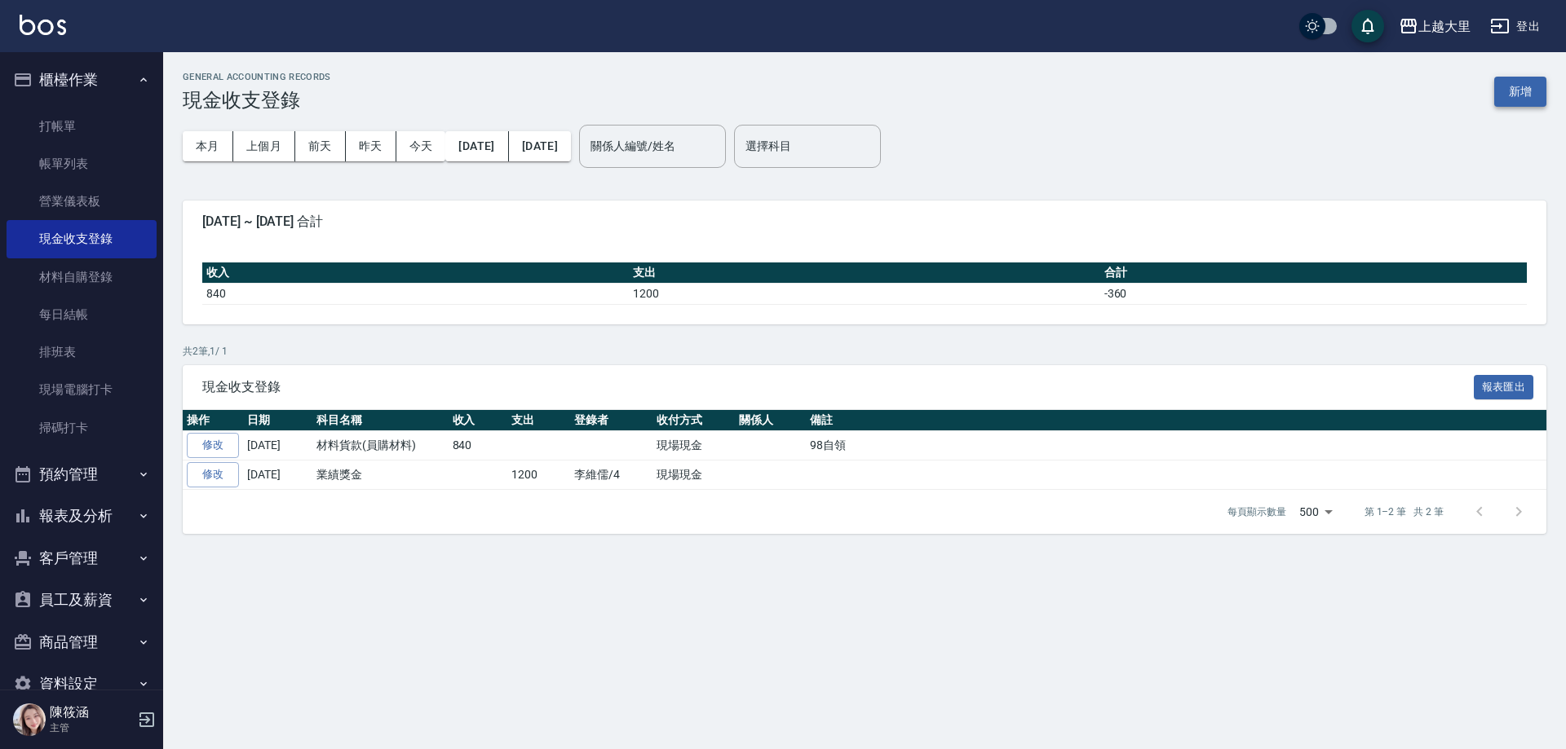 Image resolution: width=1566 pixels, height=749 pixels. What do you see at coordinates (29, 720) in the screenshot?
I see `img: Person` at bounding box center [29, 720].